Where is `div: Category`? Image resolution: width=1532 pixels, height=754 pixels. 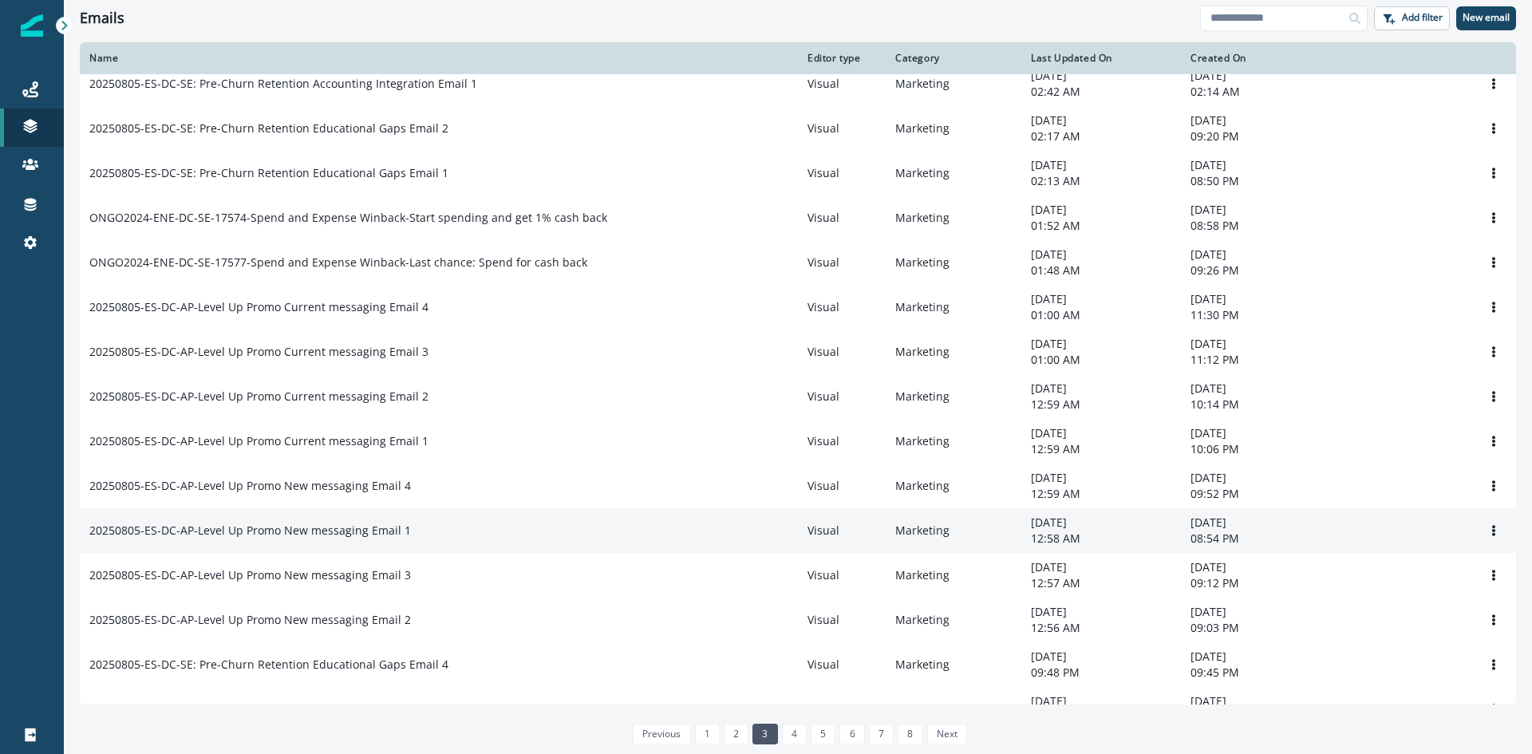
div: Category is located at coordinates (954, 58).